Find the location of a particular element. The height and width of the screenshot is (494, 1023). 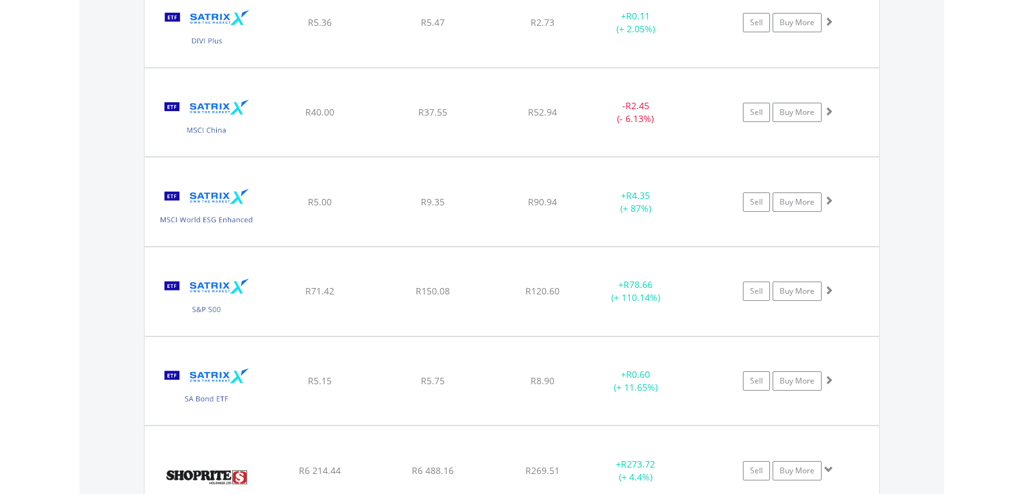

img: EQU.ZA.STXGOV.png is located at coordinates (207, 387).